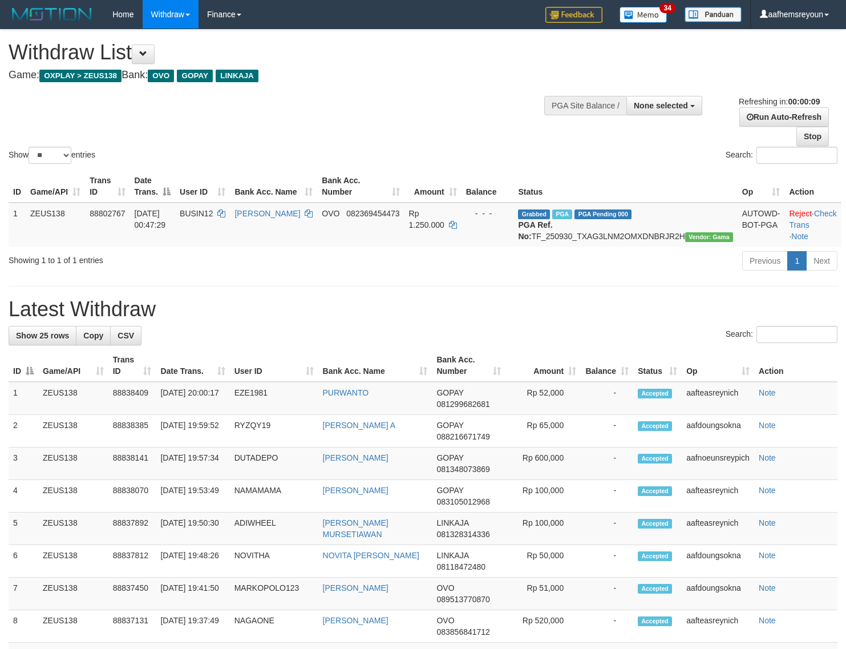 This screenshot has height=649, width=846. Describe the element at coordinates (543, 626) in the screenshot. I see `td: Rp 520,000` at that location.